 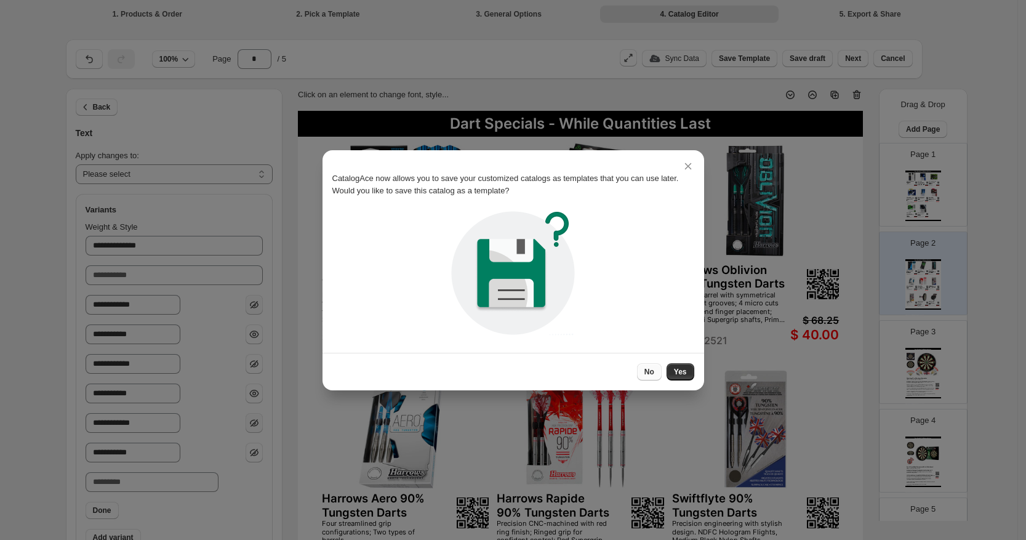 I want to click on p: CatalogAce now allows you to save your customized catalogs as templates that you can use later. W..., so click(x=514, y=185).